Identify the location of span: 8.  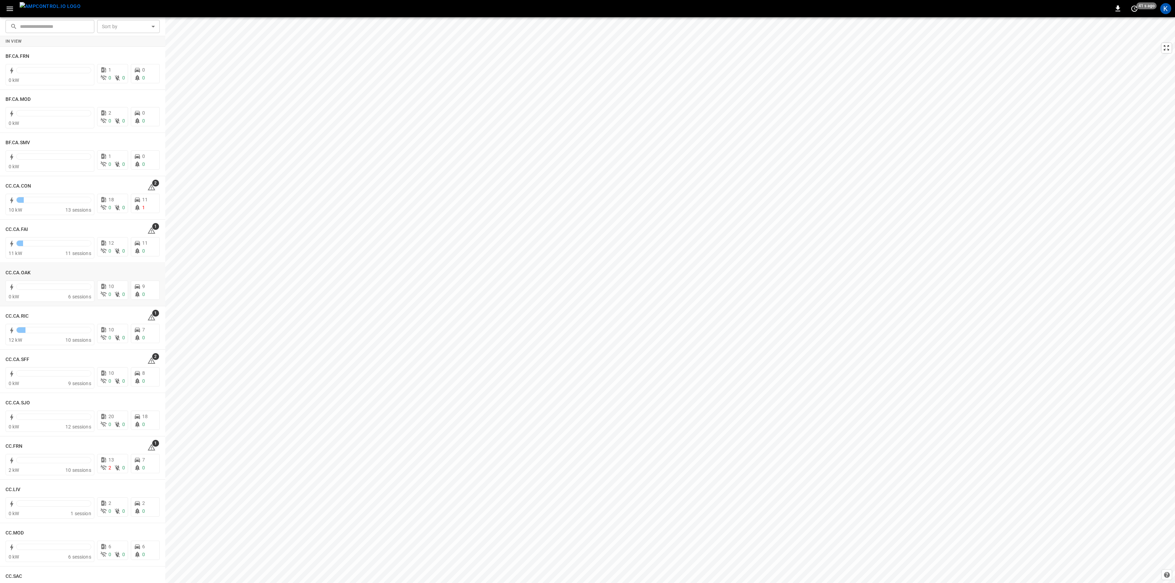
(144, 373).